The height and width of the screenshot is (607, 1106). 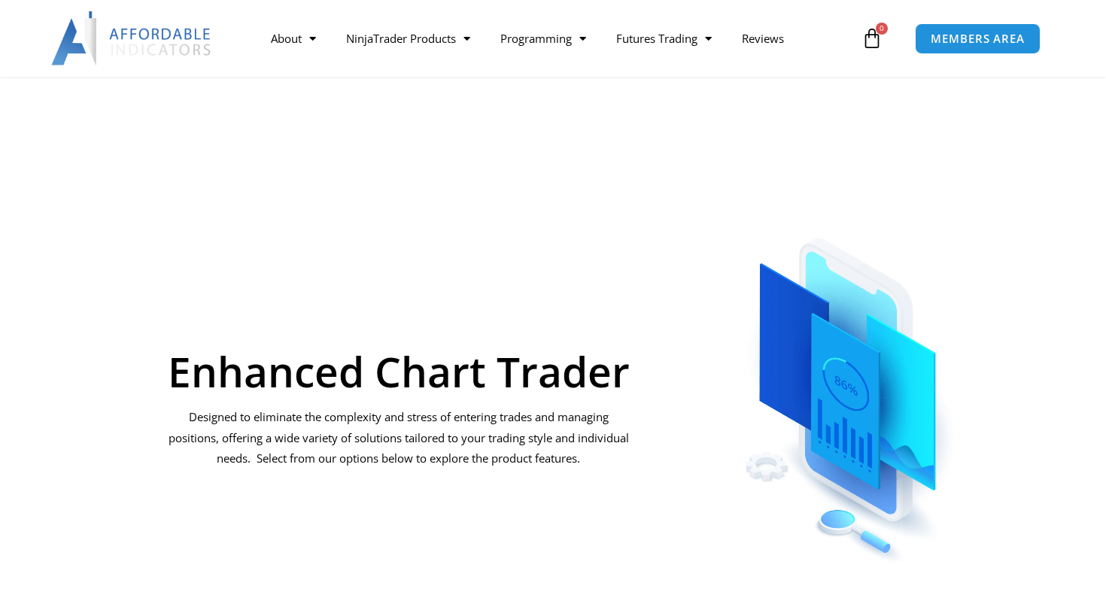 I want to click on span: 0, so click(x=882, y=29).